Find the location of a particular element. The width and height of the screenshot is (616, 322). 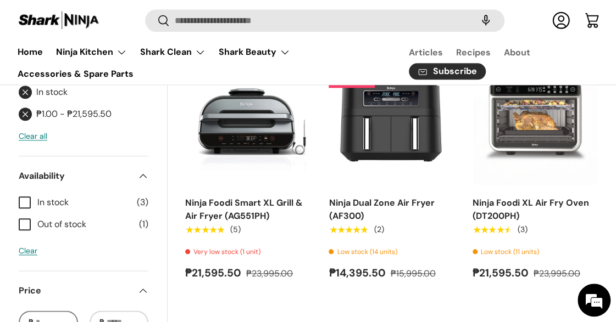

speech-search-button: Search by voice is located at coordinates (486, 21).